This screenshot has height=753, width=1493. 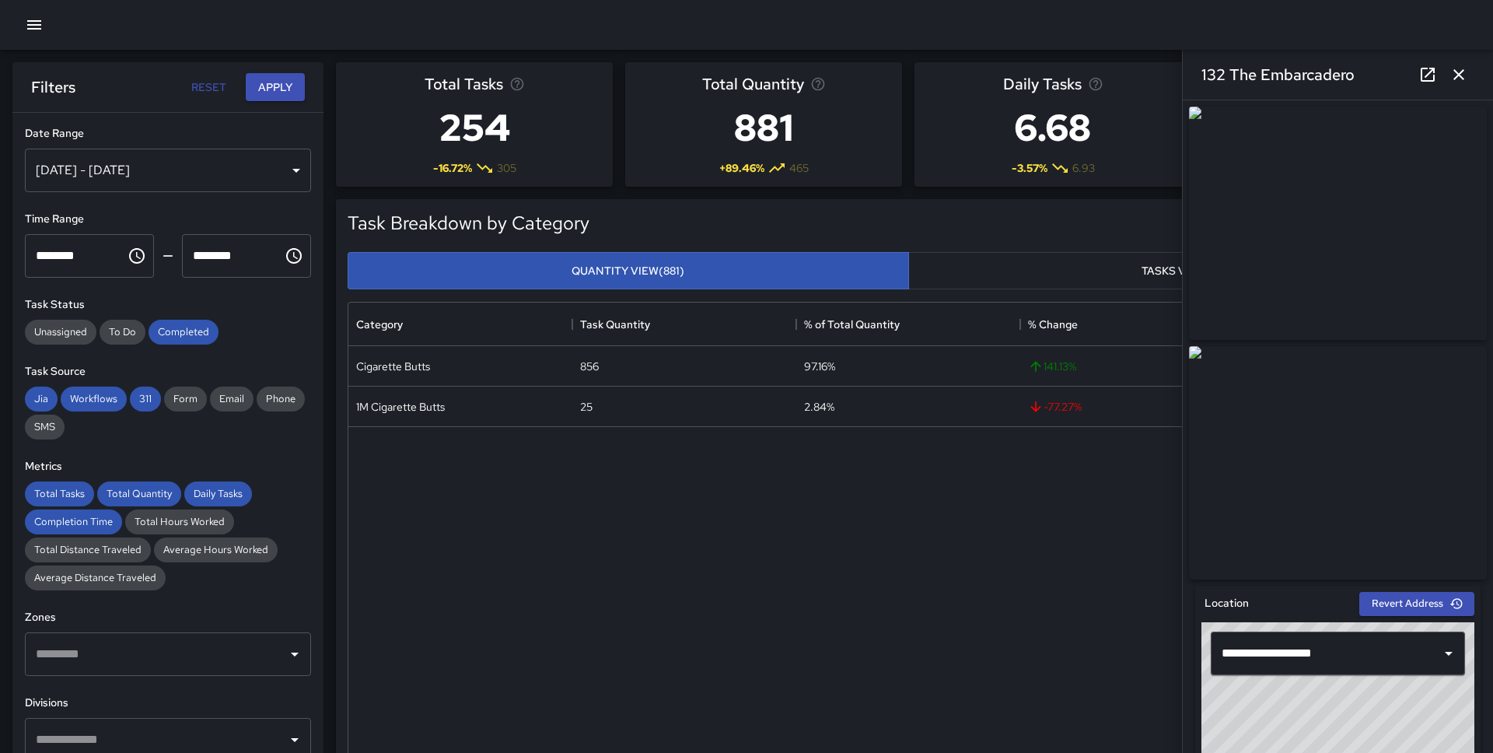 What do you see at coordinates (1029, 168) in the screenshot?
I see `span: -3.57 %` at bounding box center [1029, 168].